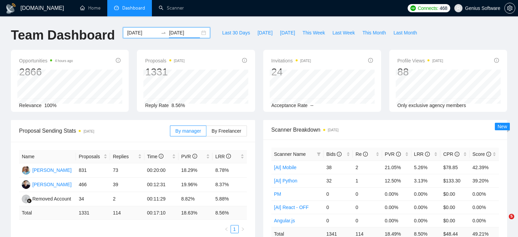 The image size is (518, 237). Describe the element at coordinates (226, 131) in the screenshot. I see `span: By Freelancer` at that location.